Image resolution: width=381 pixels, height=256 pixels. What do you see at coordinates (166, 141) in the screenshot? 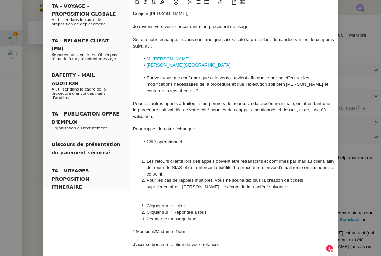
I see `u: Côté opérationnel :` at bounding box center [166, 141].